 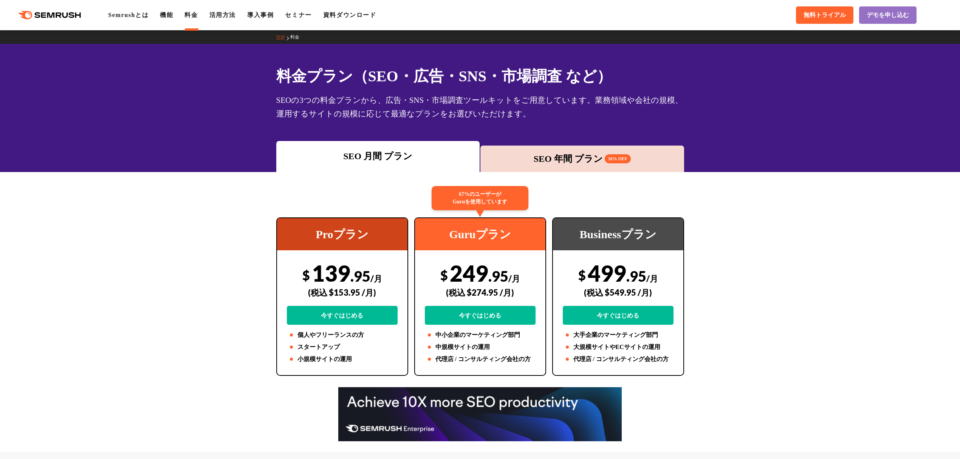 I want to click on a: 活用方法, so click(x=223, y=15).